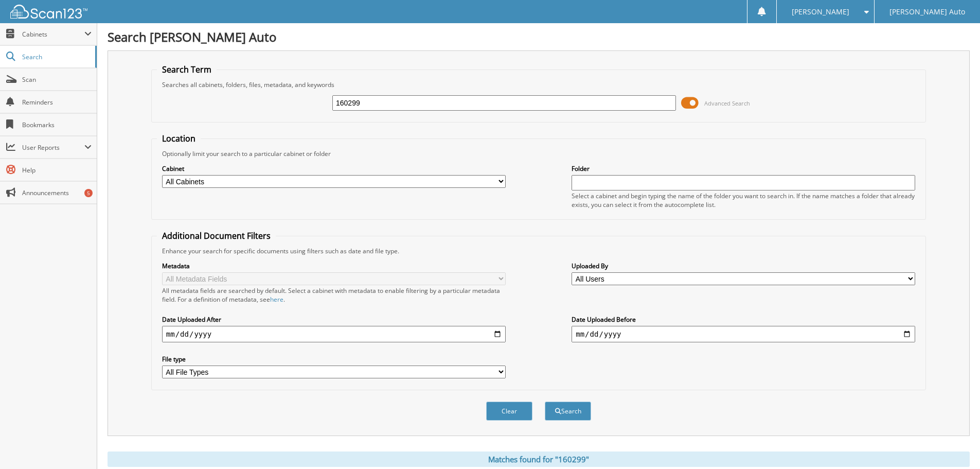 Image resolution: width=980 pixels, height=469 pixels. What do you see at coordinates (539, 84) in the screenshot?
I see `div: Searches all cabinets, folders, files, metadata, and keywords` at bounding box center [539, 84].